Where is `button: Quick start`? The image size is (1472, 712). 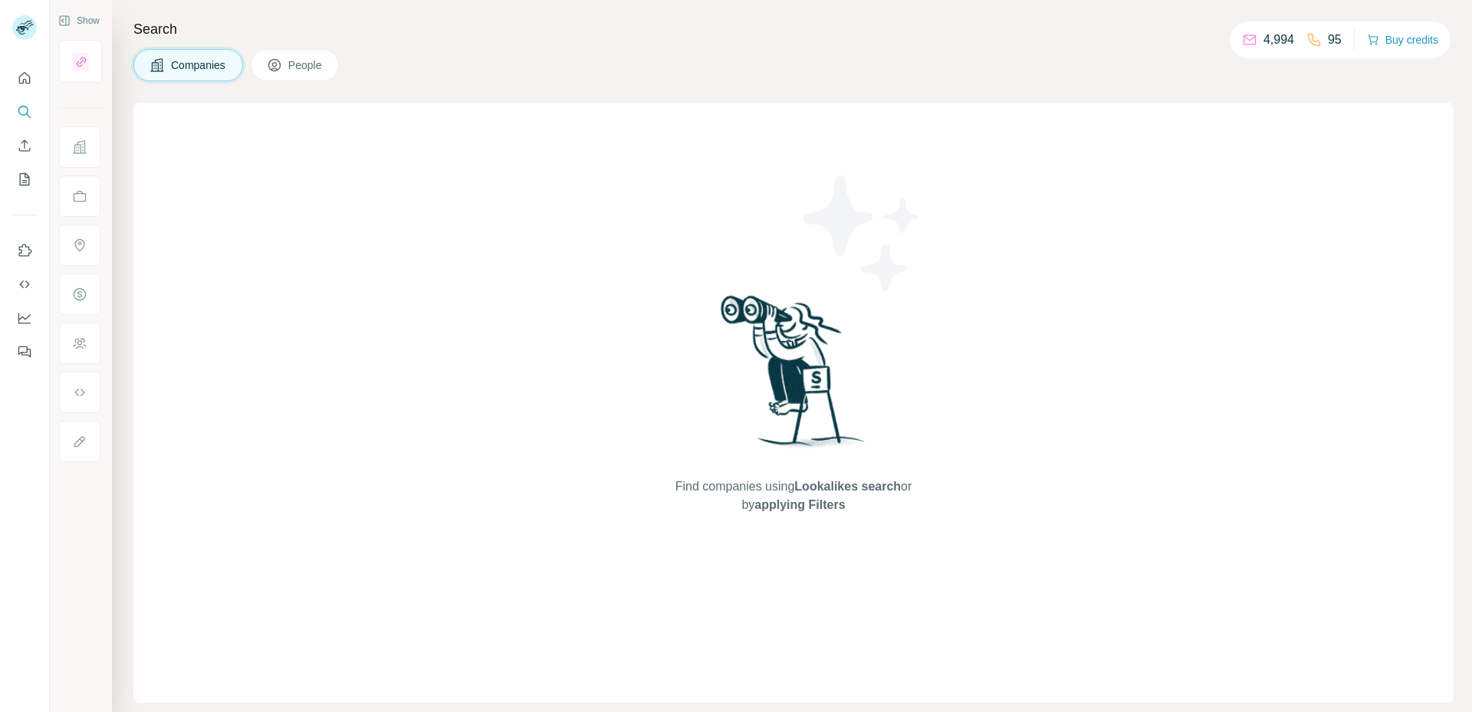 button: Quick start is located at coordinates (25, 78).